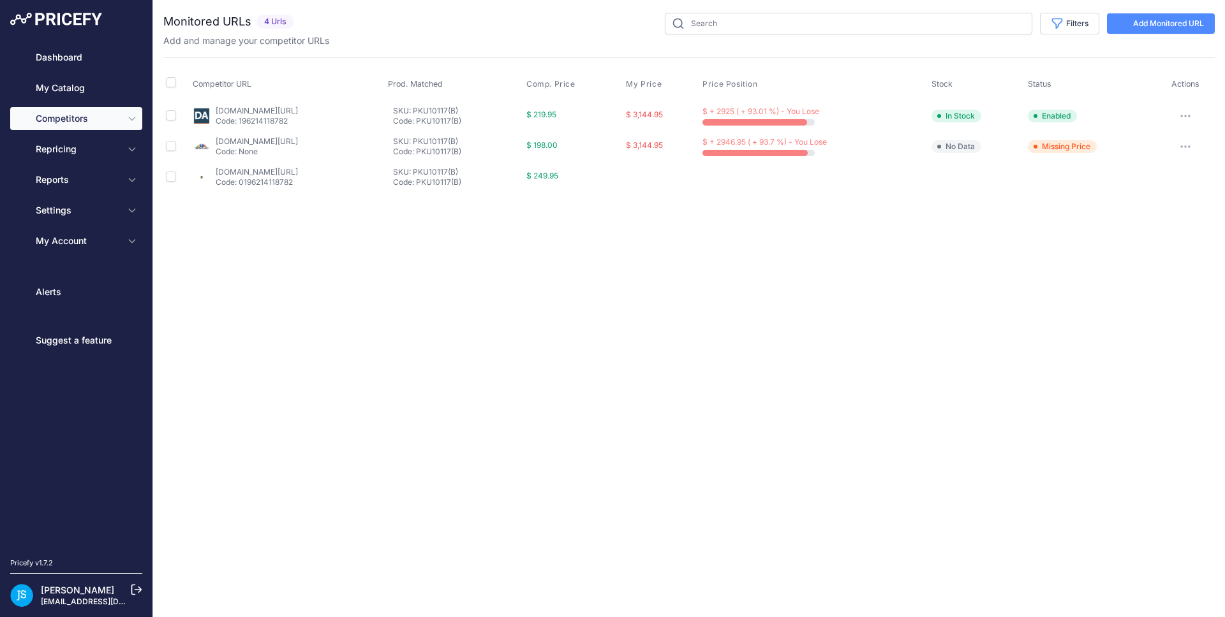 This screenshot has height=617, width=1225. I want to click on span: Actions, so click(1185, 84).